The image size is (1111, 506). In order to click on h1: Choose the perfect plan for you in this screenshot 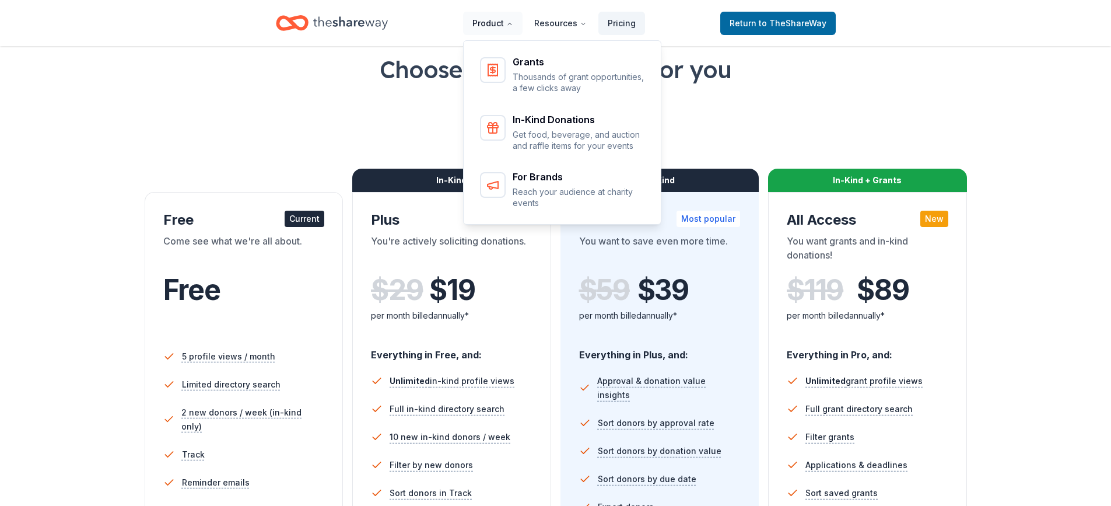, I will do `click(555, 69)`.